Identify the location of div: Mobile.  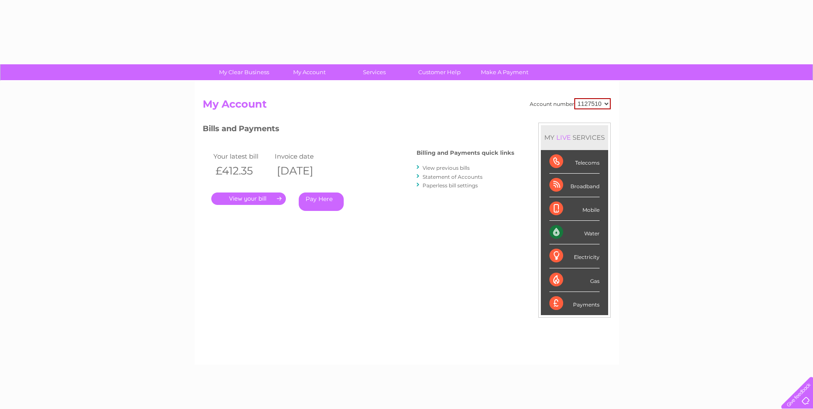
(574, 209).